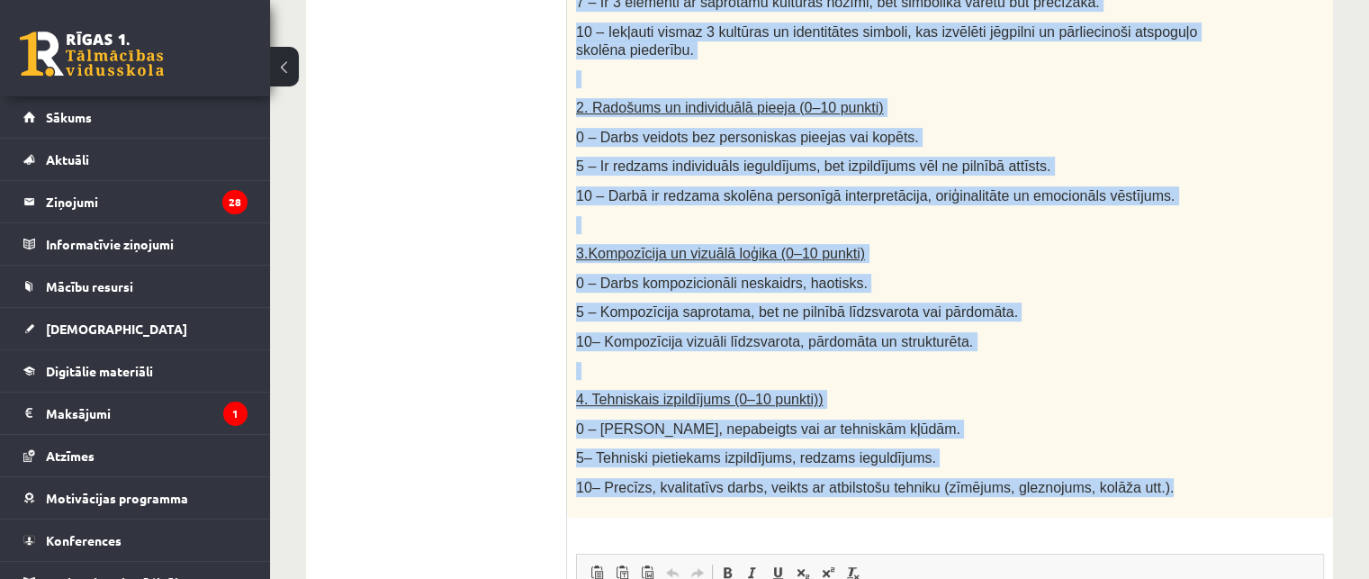 The image size is (1369, 579). I want to click on span: Atzīmes, so click(70, 455).